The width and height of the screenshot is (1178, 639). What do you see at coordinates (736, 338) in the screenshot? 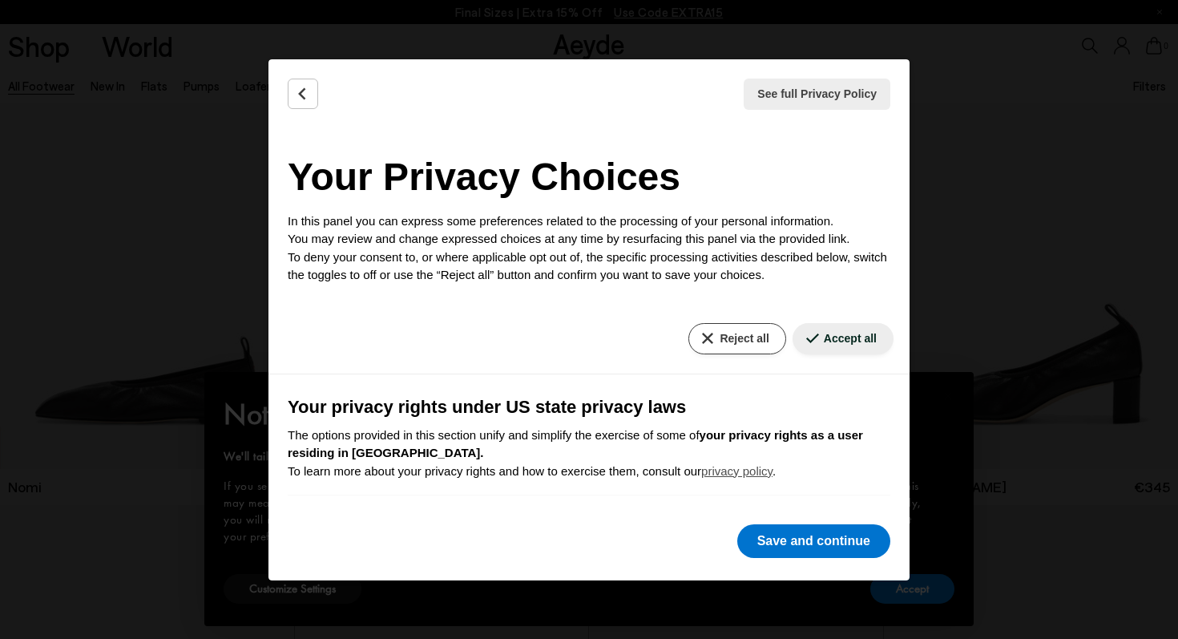
I see `button: Reject all` at bounding box center [736, 338].